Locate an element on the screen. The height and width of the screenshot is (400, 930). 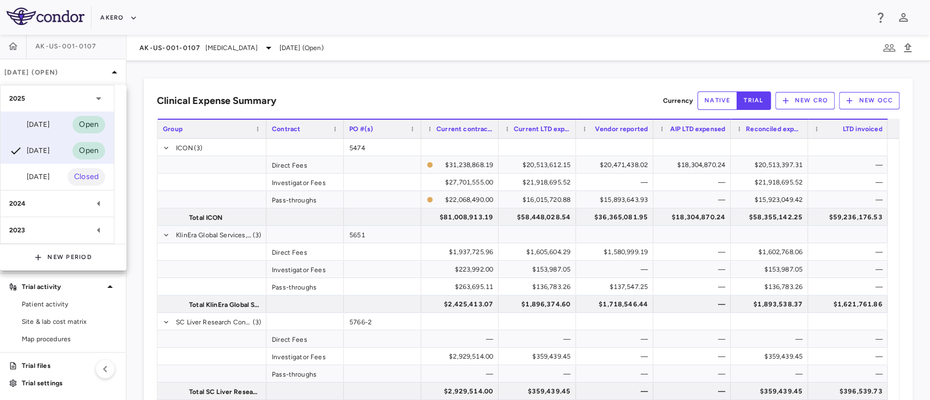
button: New Period is located at coordinates (63, 258).